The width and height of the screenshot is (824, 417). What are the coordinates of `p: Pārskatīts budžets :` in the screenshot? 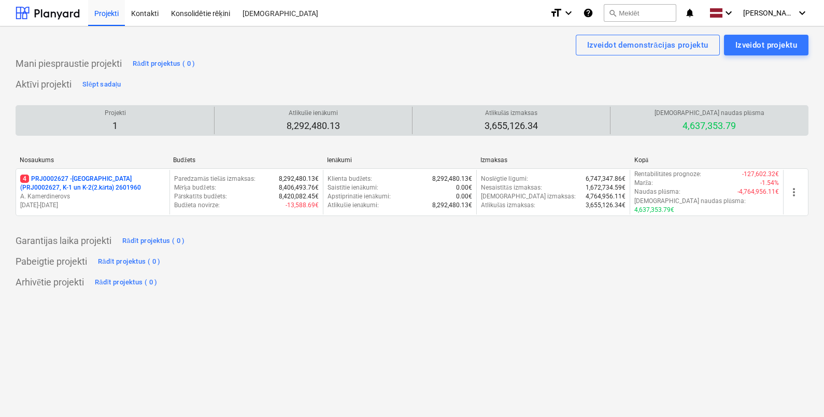 It's located at (201, 196).